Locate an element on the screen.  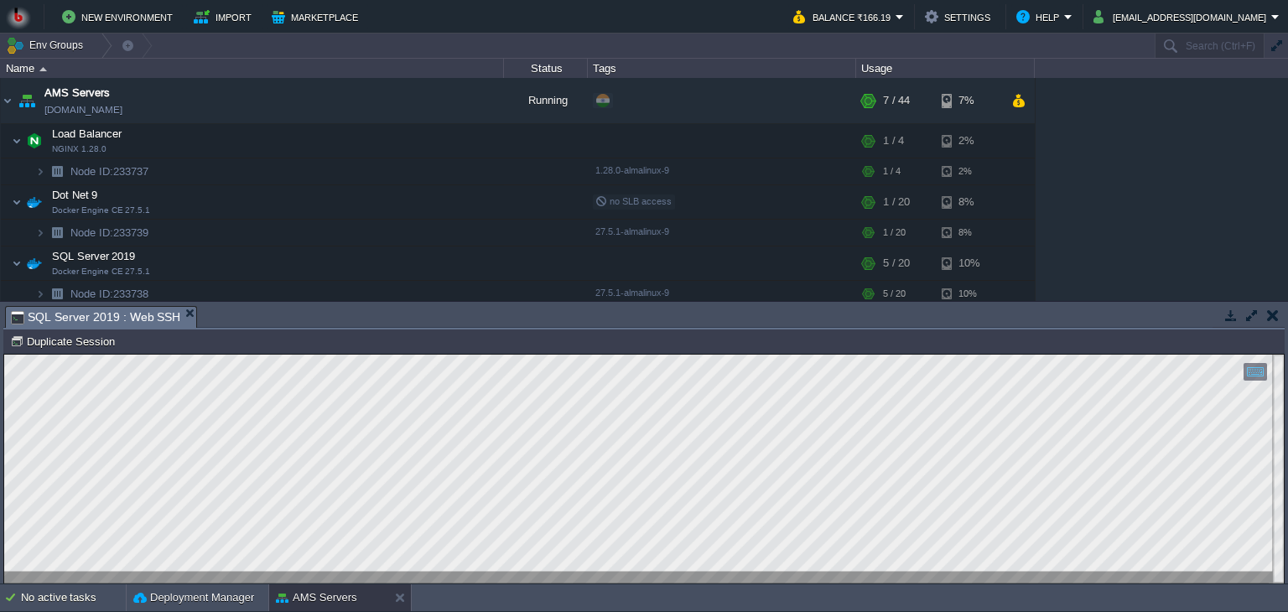
span: 1.28.0-almalinux-9 is located at coordinates (632, 170).